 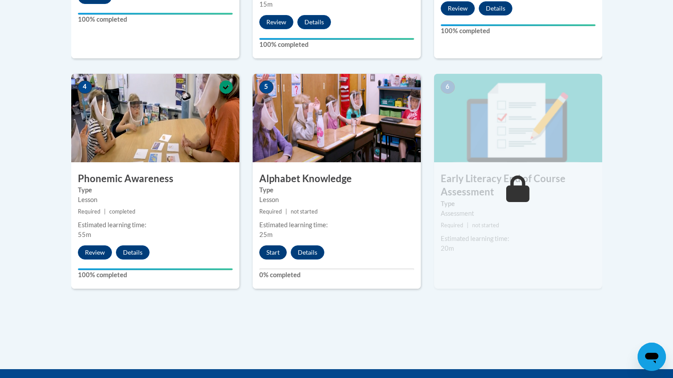 I want to click on span: 6, so click(x=448, y=87).